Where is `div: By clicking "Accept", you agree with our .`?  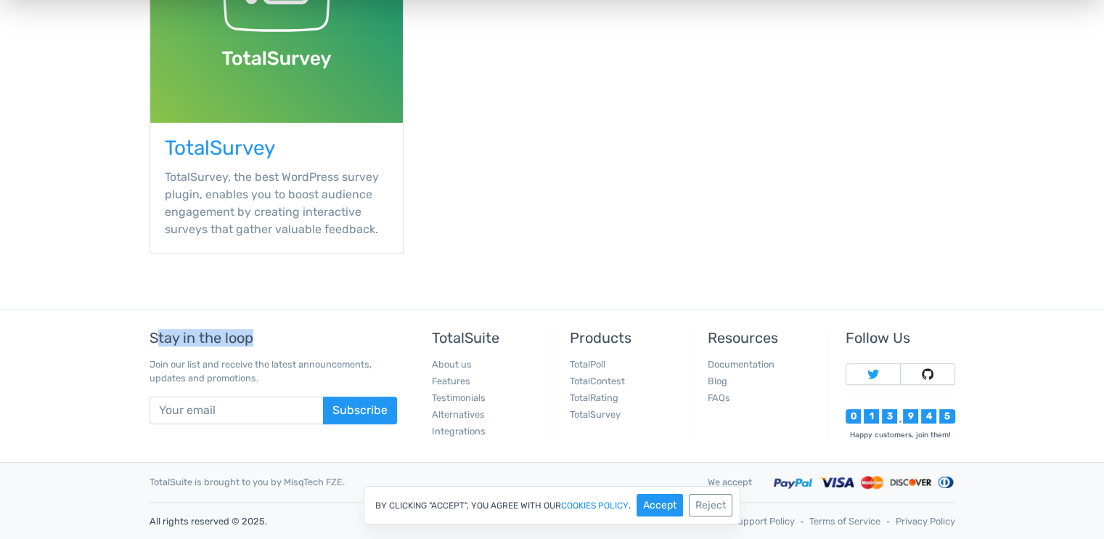
div: By clicking "Accept", you agree with our . is located at coordinates (552, 504).